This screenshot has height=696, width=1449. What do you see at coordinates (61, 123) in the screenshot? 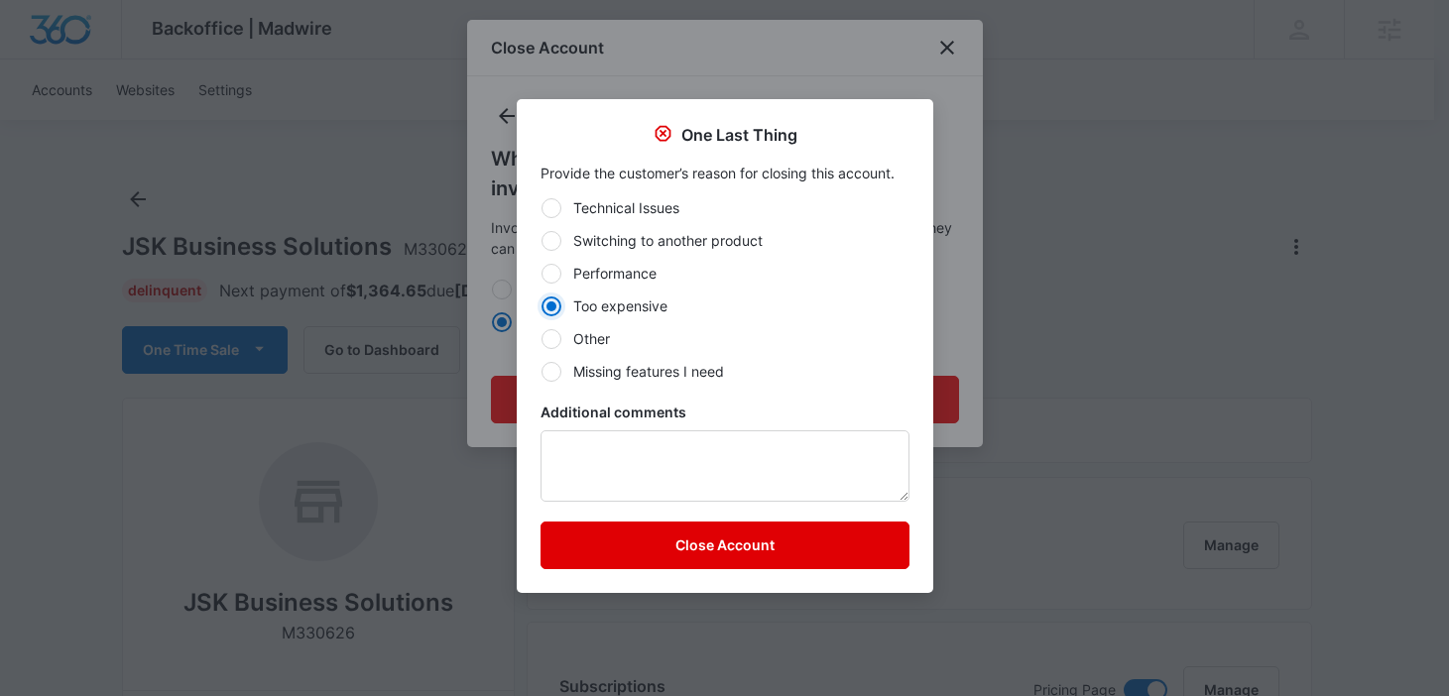
I see `img: tab_domain_overview_orange.svg` at bounding box center [61, 123].